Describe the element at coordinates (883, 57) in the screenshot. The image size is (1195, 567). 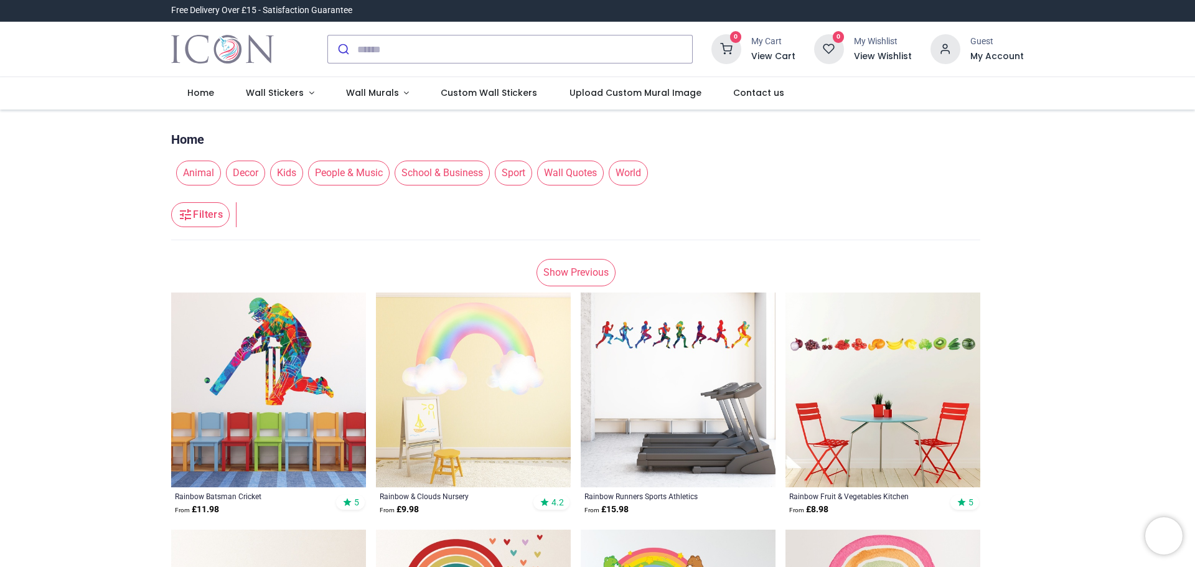
I see `h6: View Wishlist` at that location.